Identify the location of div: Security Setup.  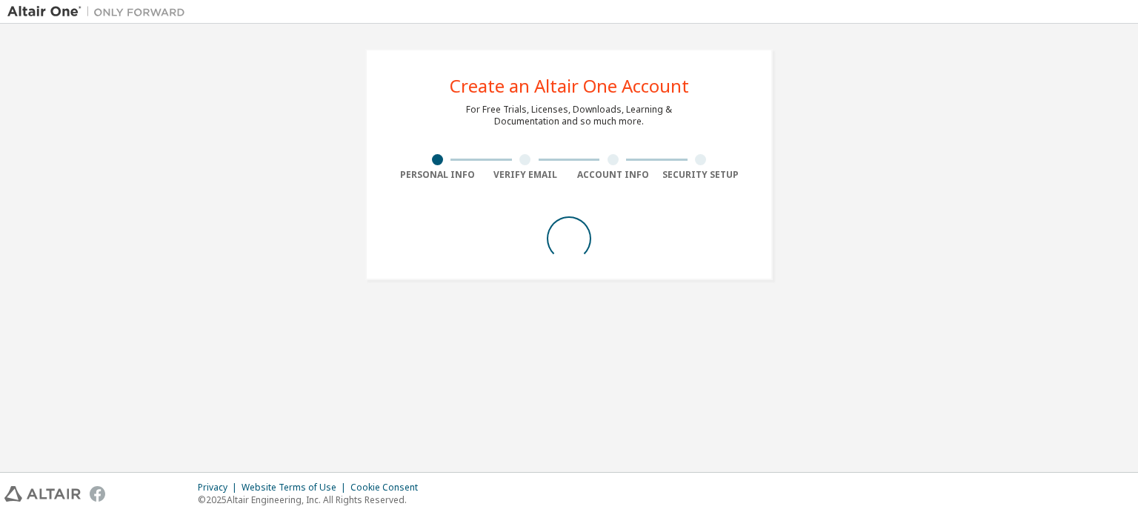
(701, 175).